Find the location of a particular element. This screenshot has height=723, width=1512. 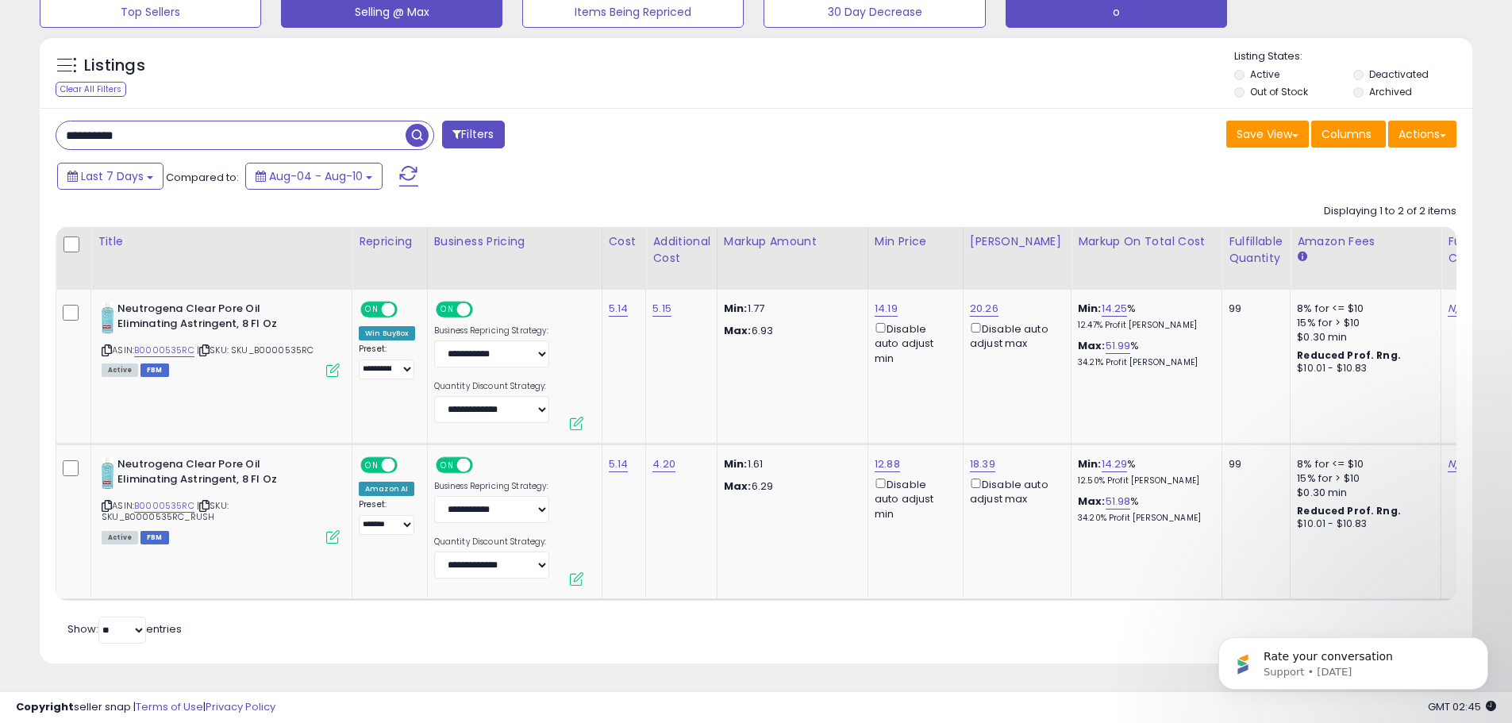

a: 20.26 is located at coordinates (984, 309).